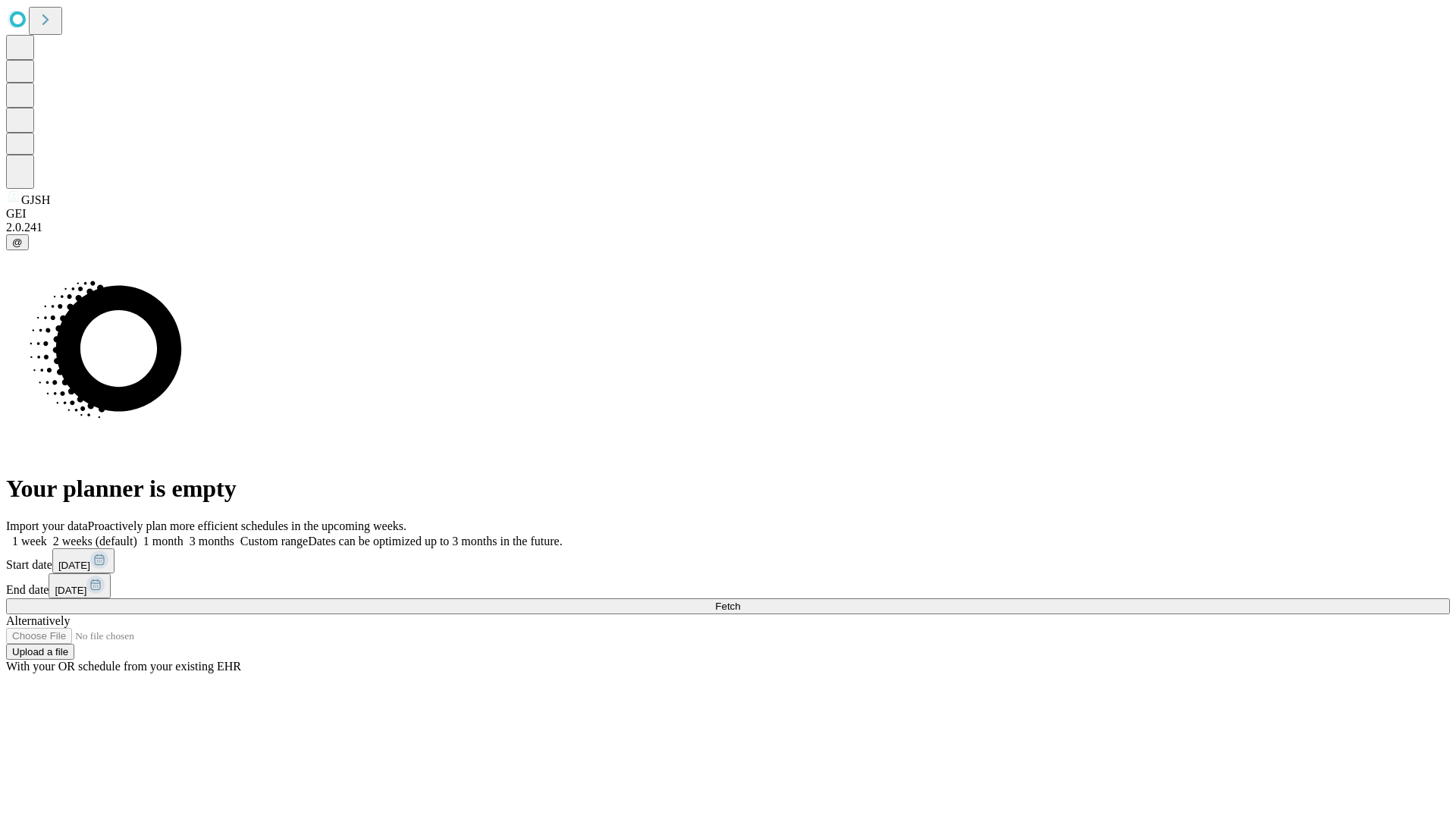  I want to click on div: GEI, so click(728, 214).